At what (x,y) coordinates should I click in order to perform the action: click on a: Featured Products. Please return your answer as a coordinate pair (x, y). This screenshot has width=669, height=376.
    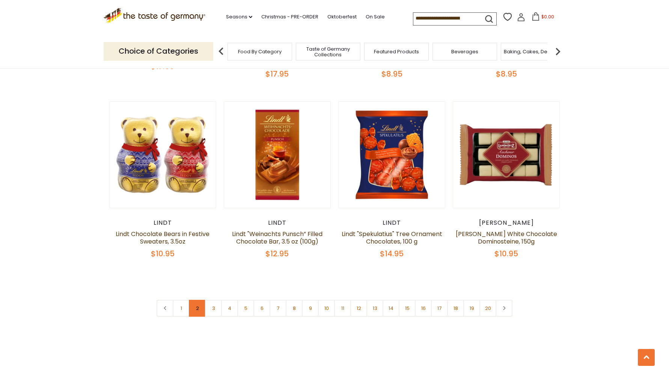
    Looking at the image, I should click on (396, 51).